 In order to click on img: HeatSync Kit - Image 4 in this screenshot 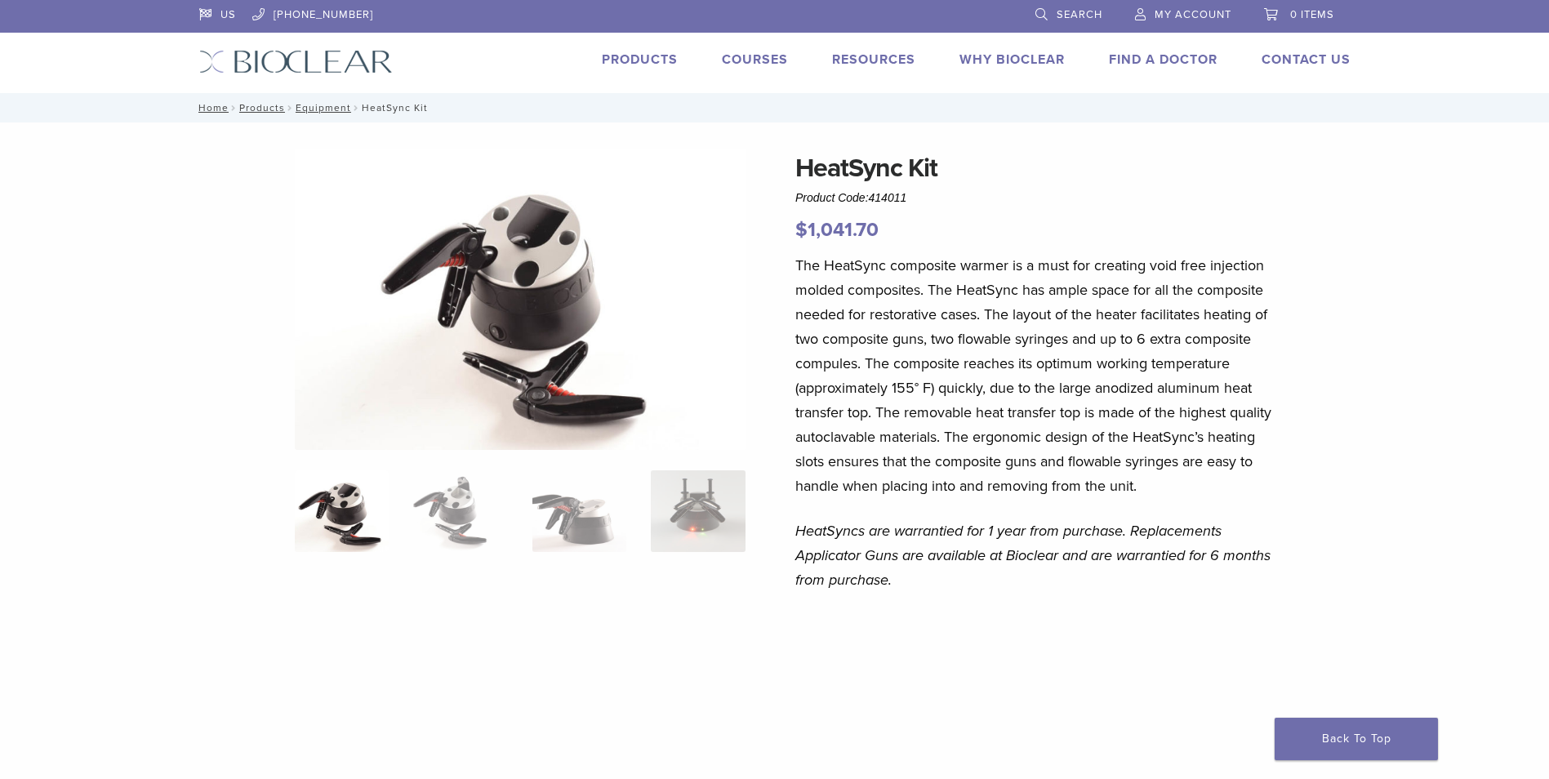, I will do `click(698, 511)`.